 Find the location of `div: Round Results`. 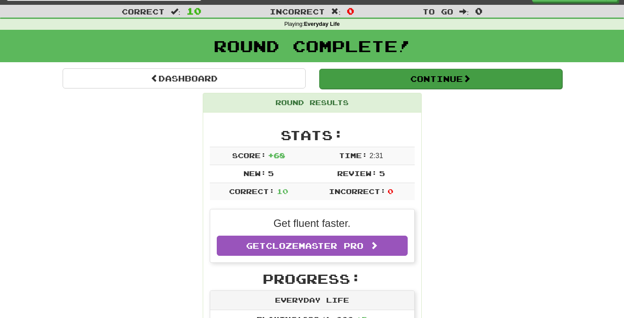

div: Round Results is located at coordinates (312, 103).